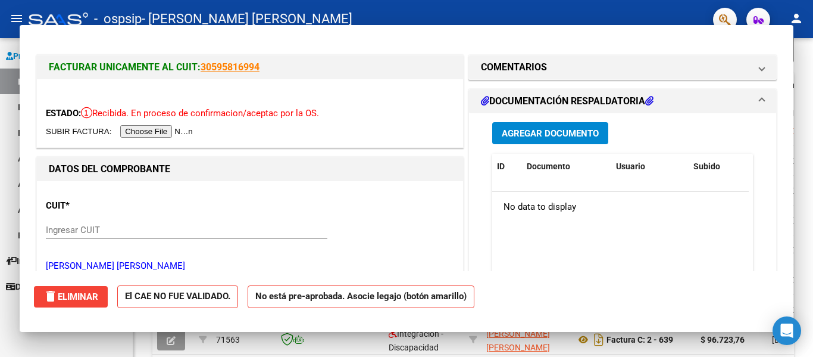 Image resolution: width=813 pixels, height=357 pixels. What do you see at coordinates (51, 296) in the screenshot?
I see `mat-icon: delete` at bounding box center [51, 296].